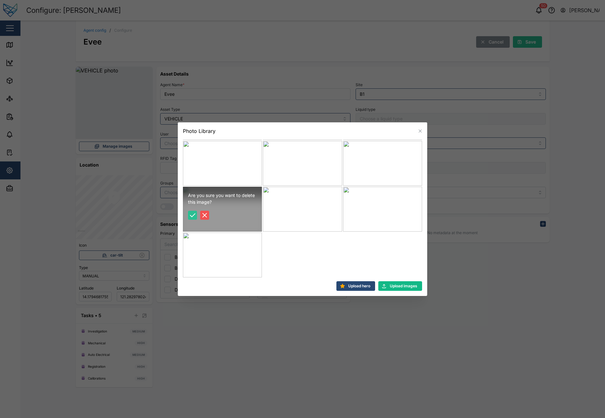  What do you see at coordinates (199, 131) in the screenshot?
I see `h2: Photo Library` at bounding box center [199, 131].